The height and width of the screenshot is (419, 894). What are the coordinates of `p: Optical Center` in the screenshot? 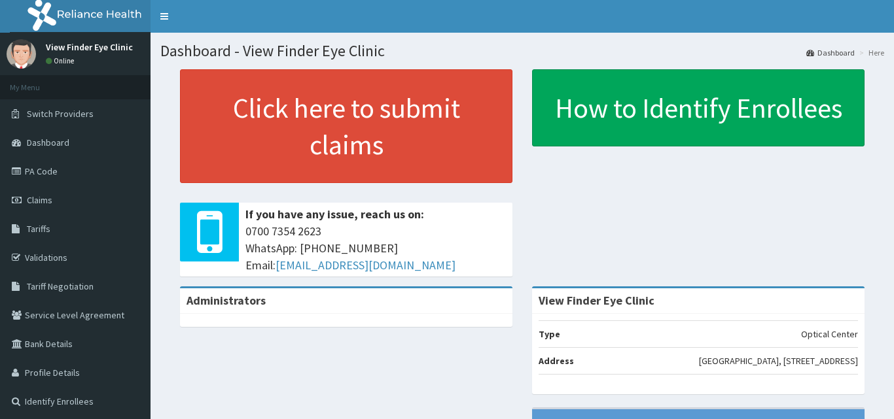 It's located at (829, 334).